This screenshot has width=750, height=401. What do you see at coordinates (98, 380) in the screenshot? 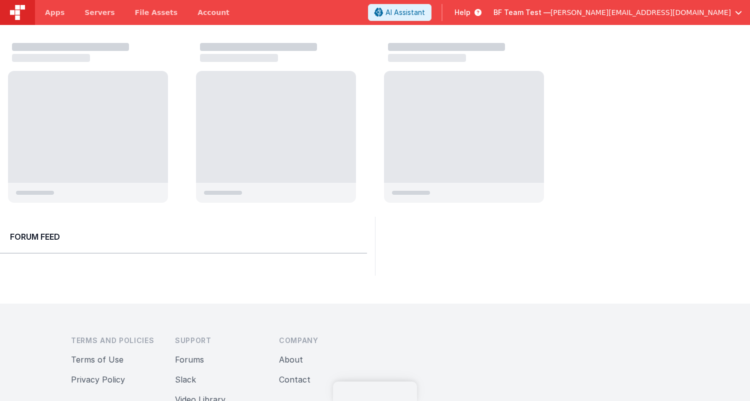
I see `span: Privacy Policy` at bounding box center [98, 380].